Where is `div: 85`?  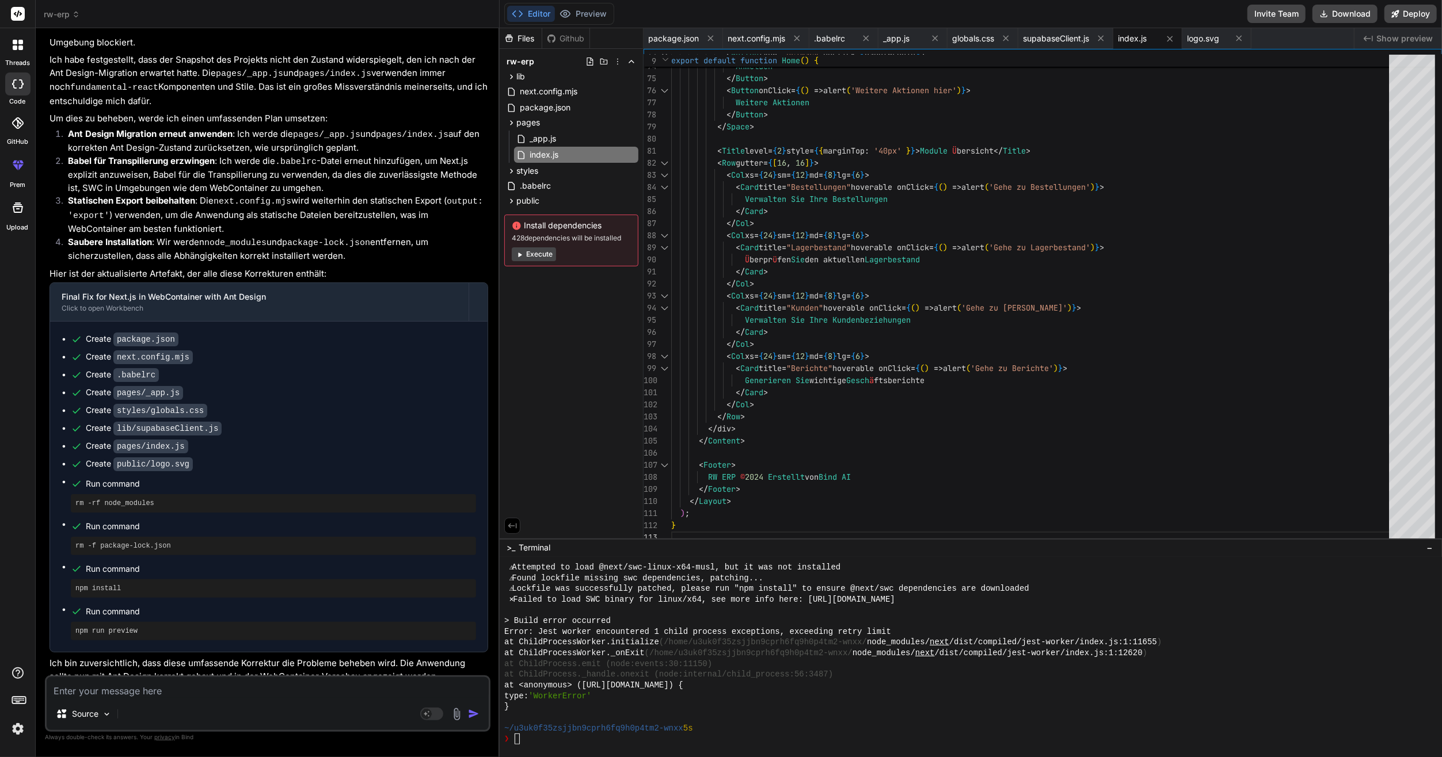
div: 85 is located at coordinates (650, 199).